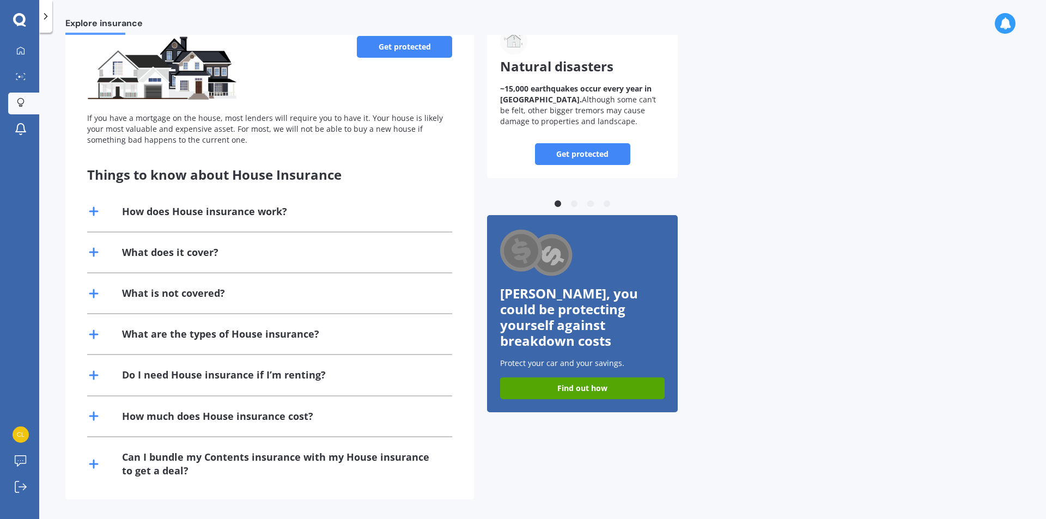  I want to click on span: Things to know about House Insurance, so click(214, 174).